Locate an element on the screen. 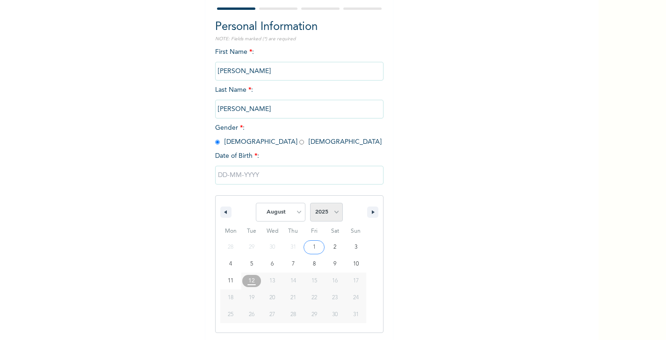 This screenshot has height=340, width=666. span: First Name : is located at coordinates (299, 61).